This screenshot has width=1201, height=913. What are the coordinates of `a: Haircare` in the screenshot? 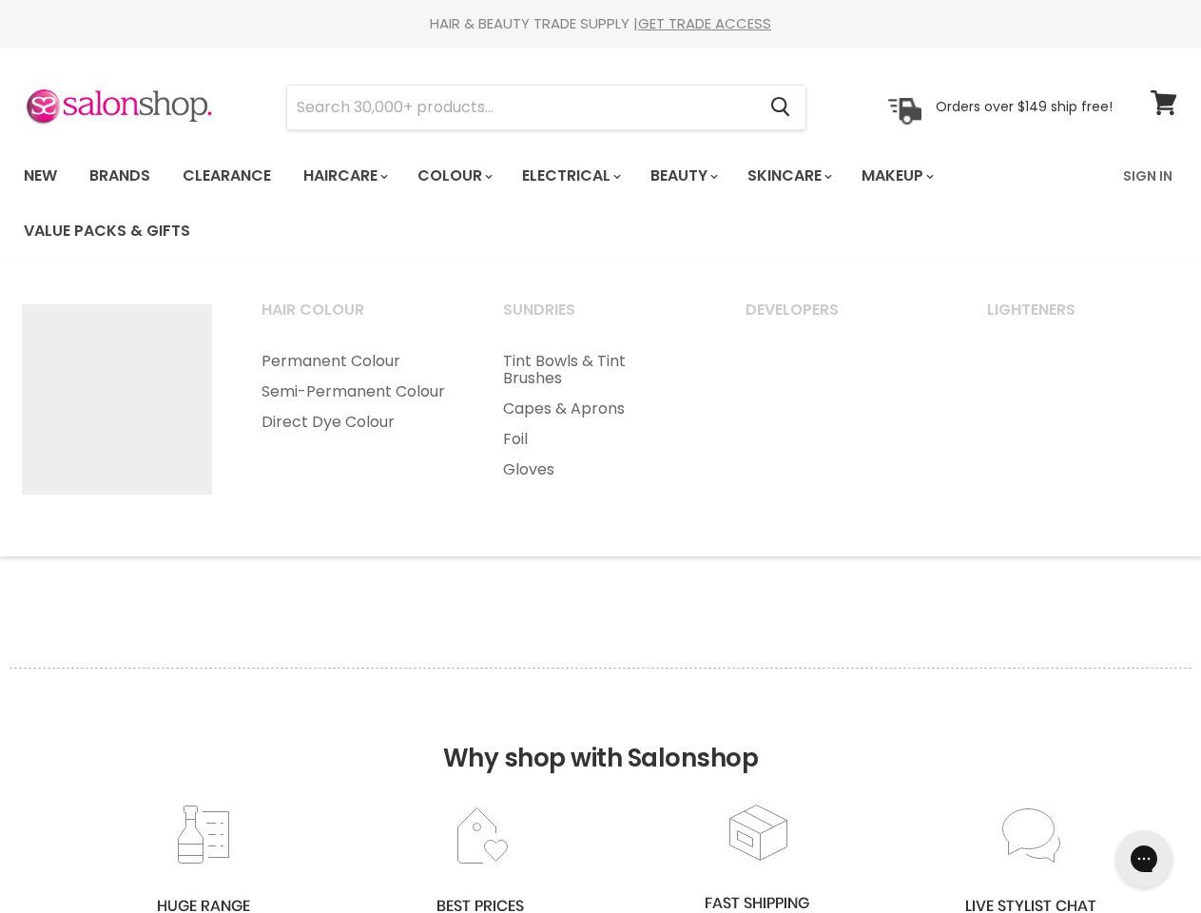 It's located at (344, 176).